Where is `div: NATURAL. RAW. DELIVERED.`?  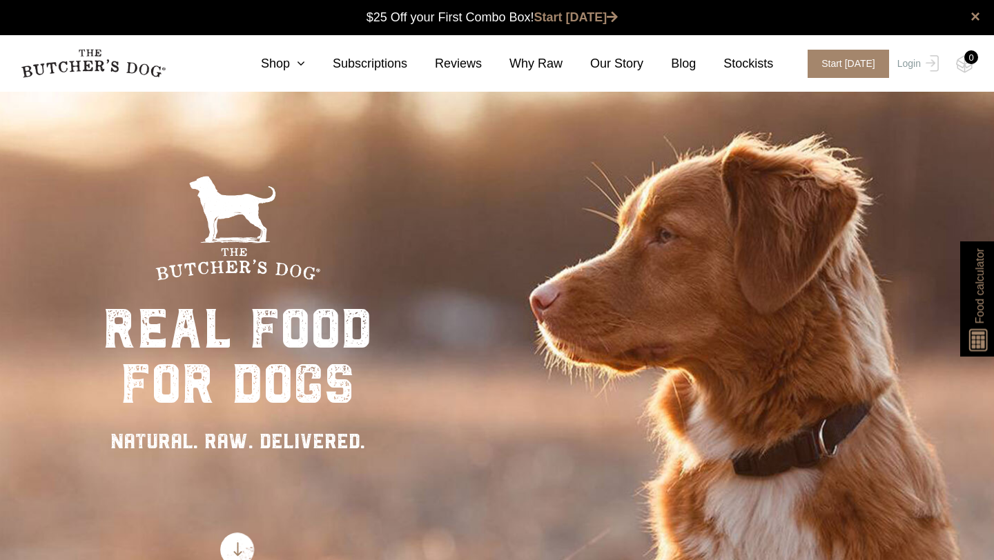
div: NATURAL. RAW. DELIVERED. is located at coordinates (237, 441).